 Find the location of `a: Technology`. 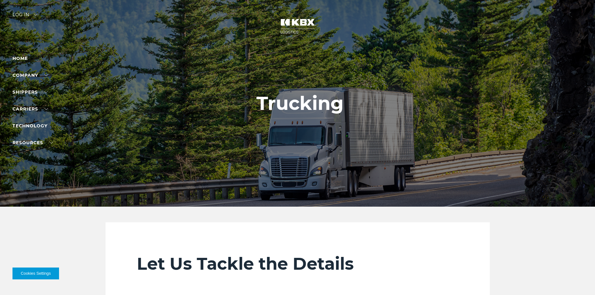

a: Technology is located at coordinates (30, 126).